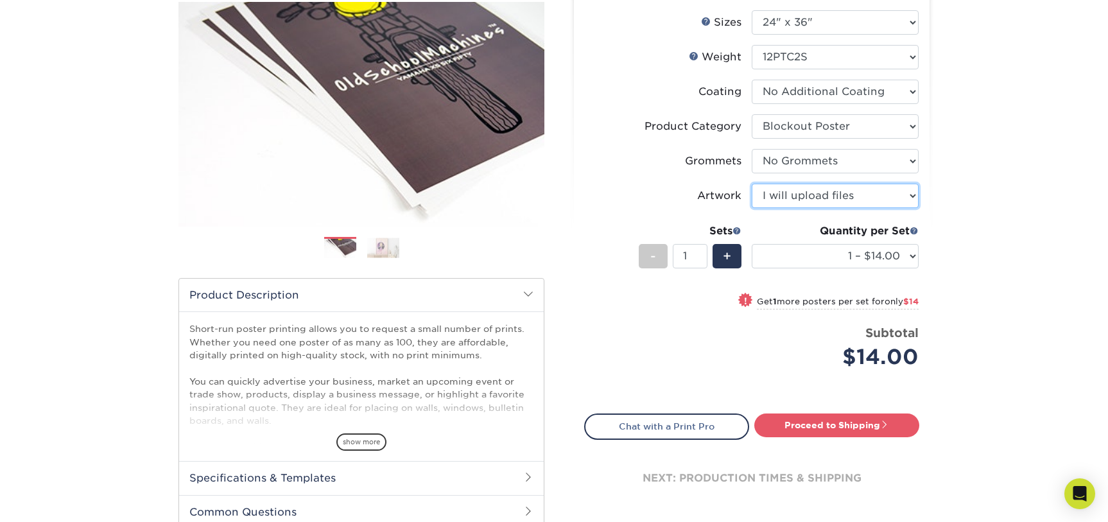 The height and width of the screenshot is (522, 1108). I want to click on img: Posters 01, so click(340, 248).